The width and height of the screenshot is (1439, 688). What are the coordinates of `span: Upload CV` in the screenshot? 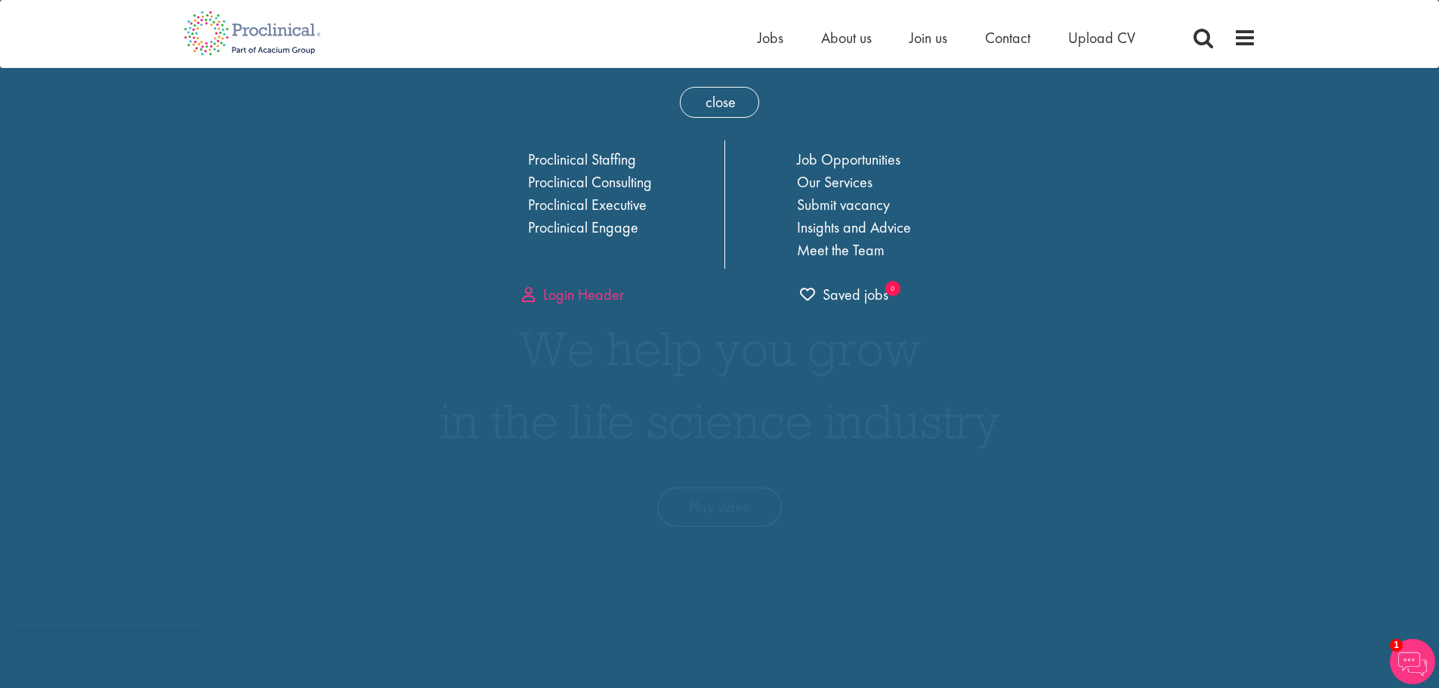 It's located at (1102, 38).